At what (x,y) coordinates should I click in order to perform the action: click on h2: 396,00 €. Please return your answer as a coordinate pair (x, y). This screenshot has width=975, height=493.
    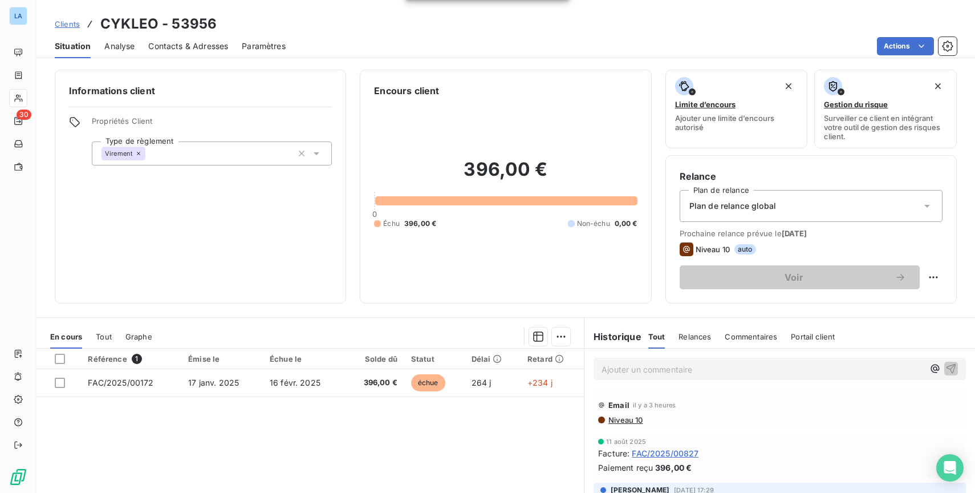
    Looking at the image, I should click on (505, 175).